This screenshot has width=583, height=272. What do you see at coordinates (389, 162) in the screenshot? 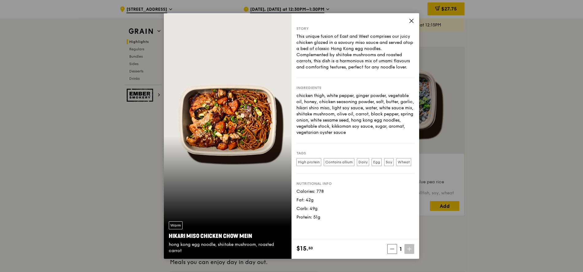
I see `label: Soy` at bounding box center [389, 162].